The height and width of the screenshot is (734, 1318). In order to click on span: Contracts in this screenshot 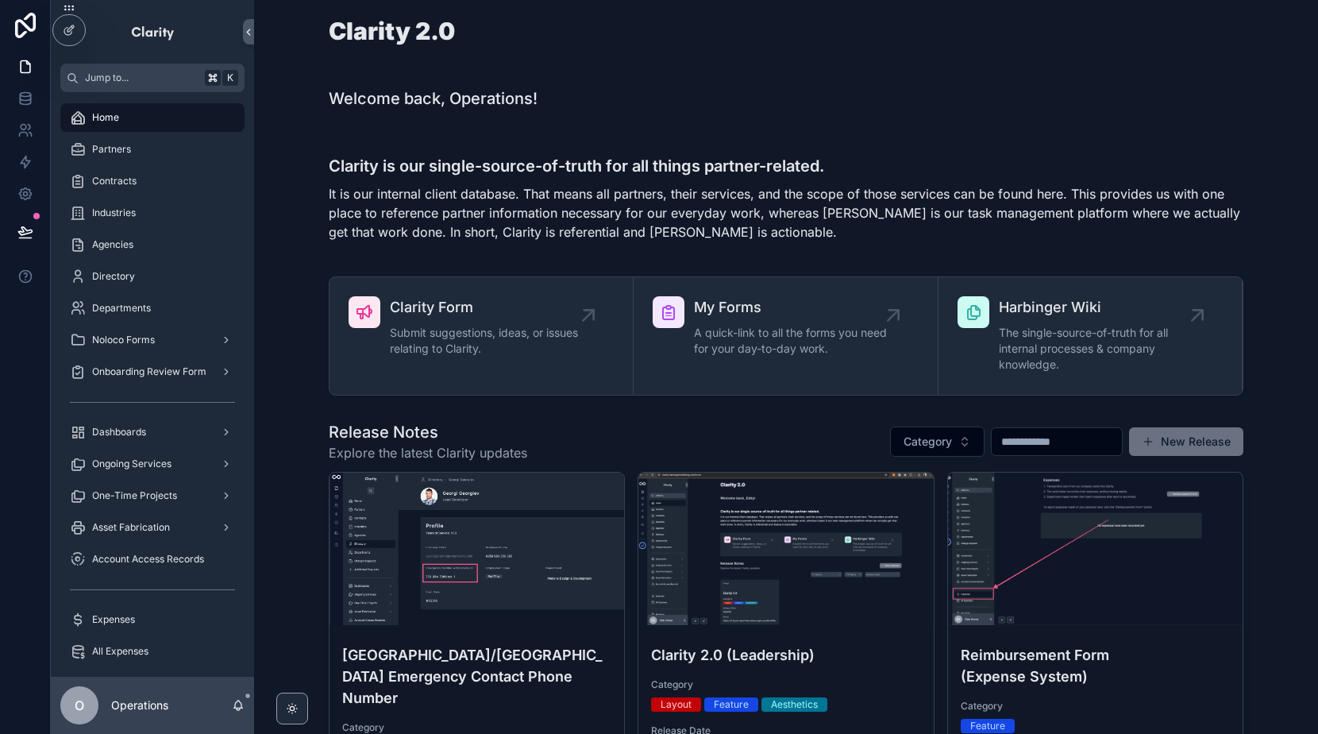, I will do `click(114, 181)`.